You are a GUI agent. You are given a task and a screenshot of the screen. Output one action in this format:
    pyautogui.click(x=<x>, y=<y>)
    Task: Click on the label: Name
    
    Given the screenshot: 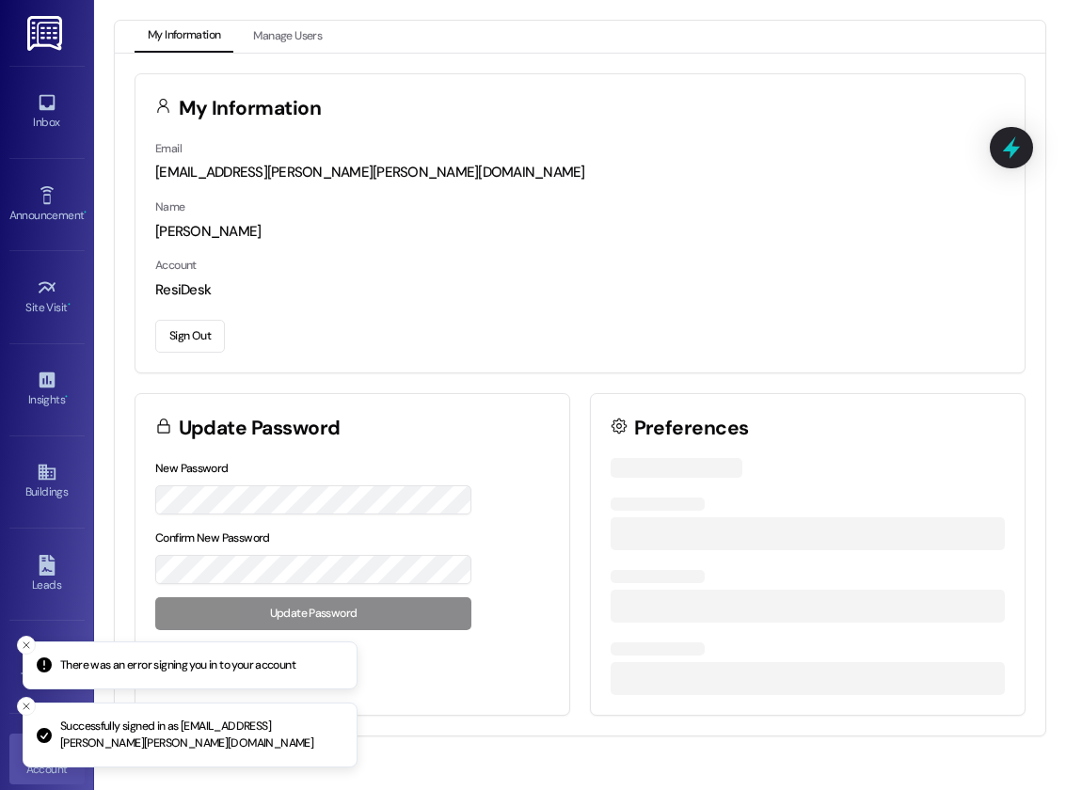 What is the action you would take?
    pyautogui.click(x=170, y=207)
    